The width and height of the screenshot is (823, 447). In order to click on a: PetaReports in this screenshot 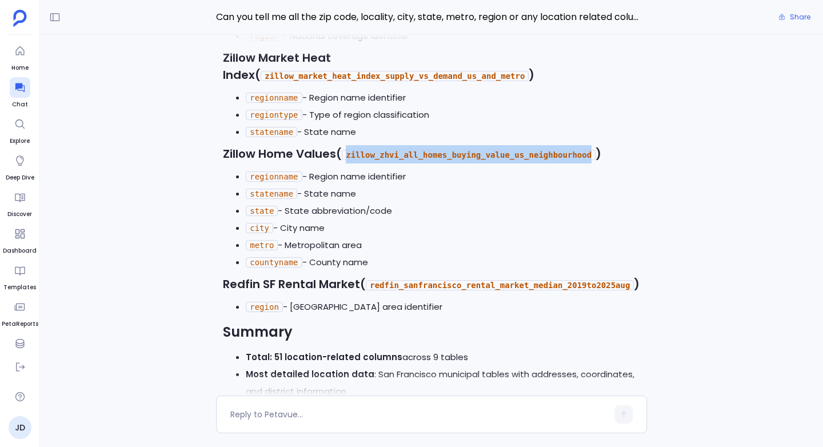, I will do `click(20, 313)`.